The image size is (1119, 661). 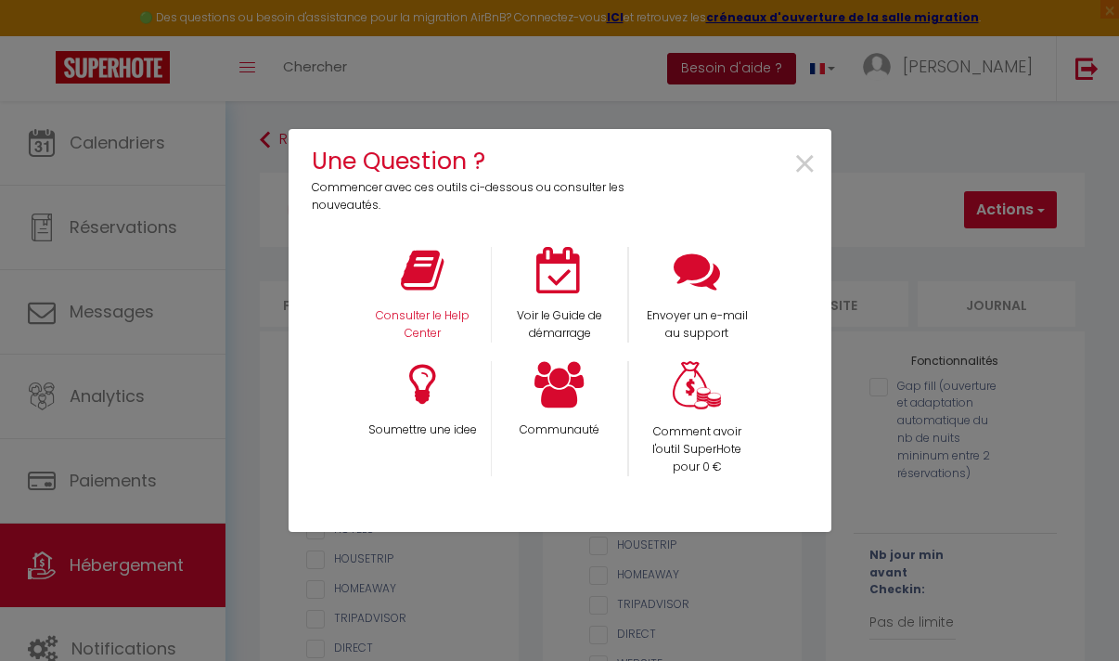 I want to click on p: Comment avoir l'outil SuperHote pour 0 €, so click(x=697, y=449).